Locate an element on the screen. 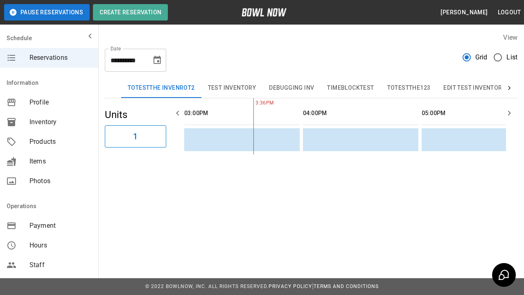 Image resolution: width=524 pixels, height=295 pixels. h6: 1 is located at coordinates (135, 136).